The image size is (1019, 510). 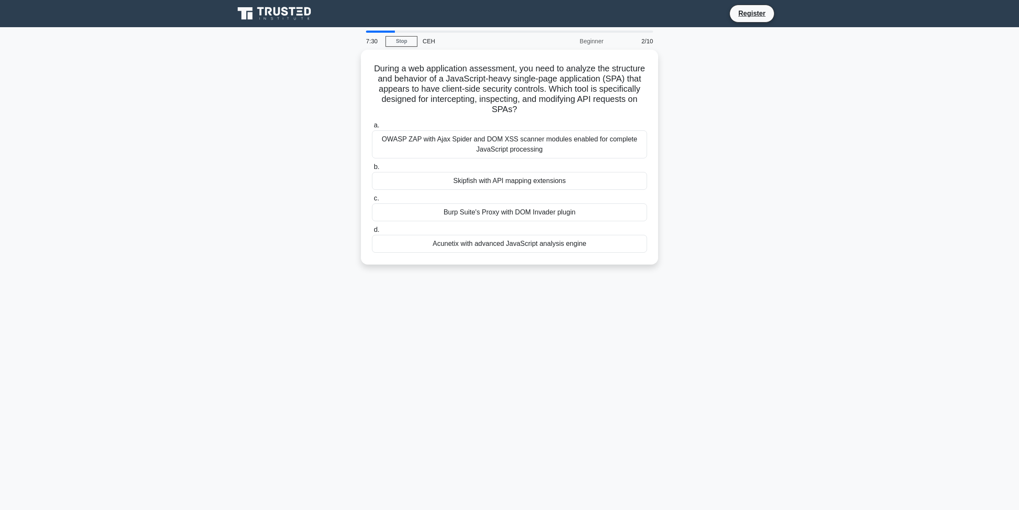 What do you see at coordinates (752, 13) in the screenshot?
I see `a: Register` at bounding box center [752, 13].